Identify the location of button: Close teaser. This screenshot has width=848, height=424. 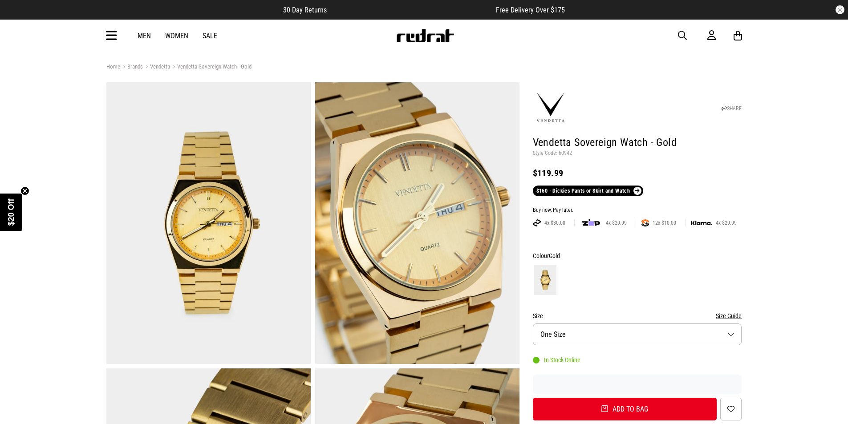
(25, 191).